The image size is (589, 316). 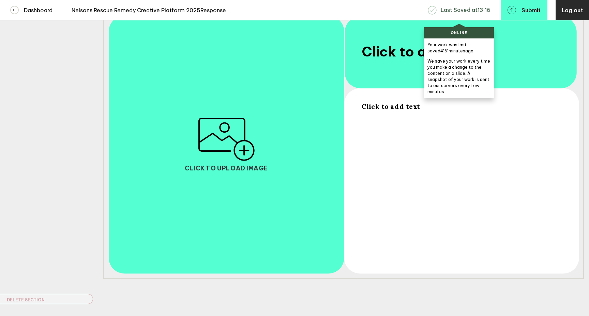 I want to click on span: Delete Section, so click(x=26, y=299).